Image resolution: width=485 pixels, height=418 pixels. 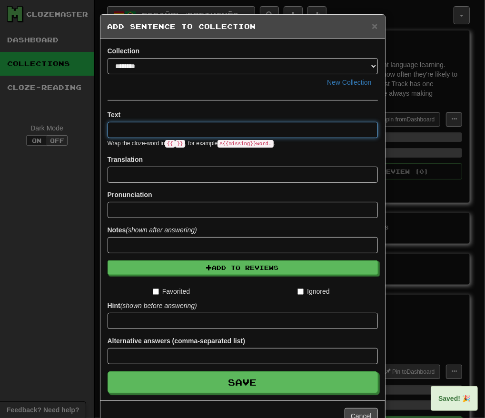 What do you see at coordinates (192, 143) in the screenshot?
I see `small: Wrap the cloze-word in , for example .` at bounding box center [192, 143].